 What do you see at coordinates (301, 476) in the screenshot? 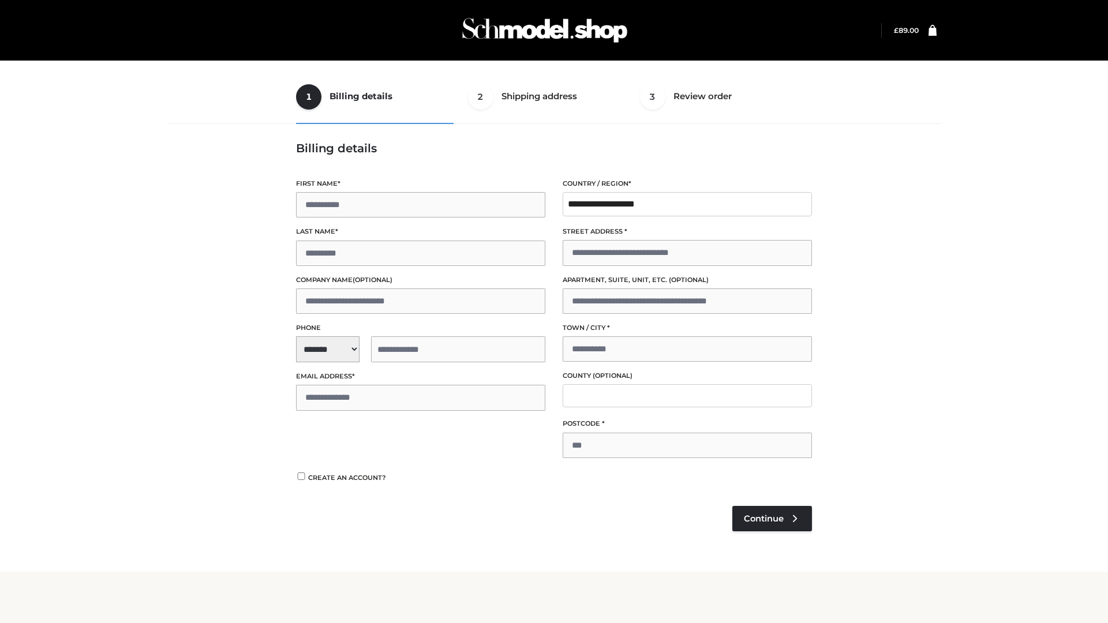
I see `input: Create an account?` at bounding box center [301, 476].